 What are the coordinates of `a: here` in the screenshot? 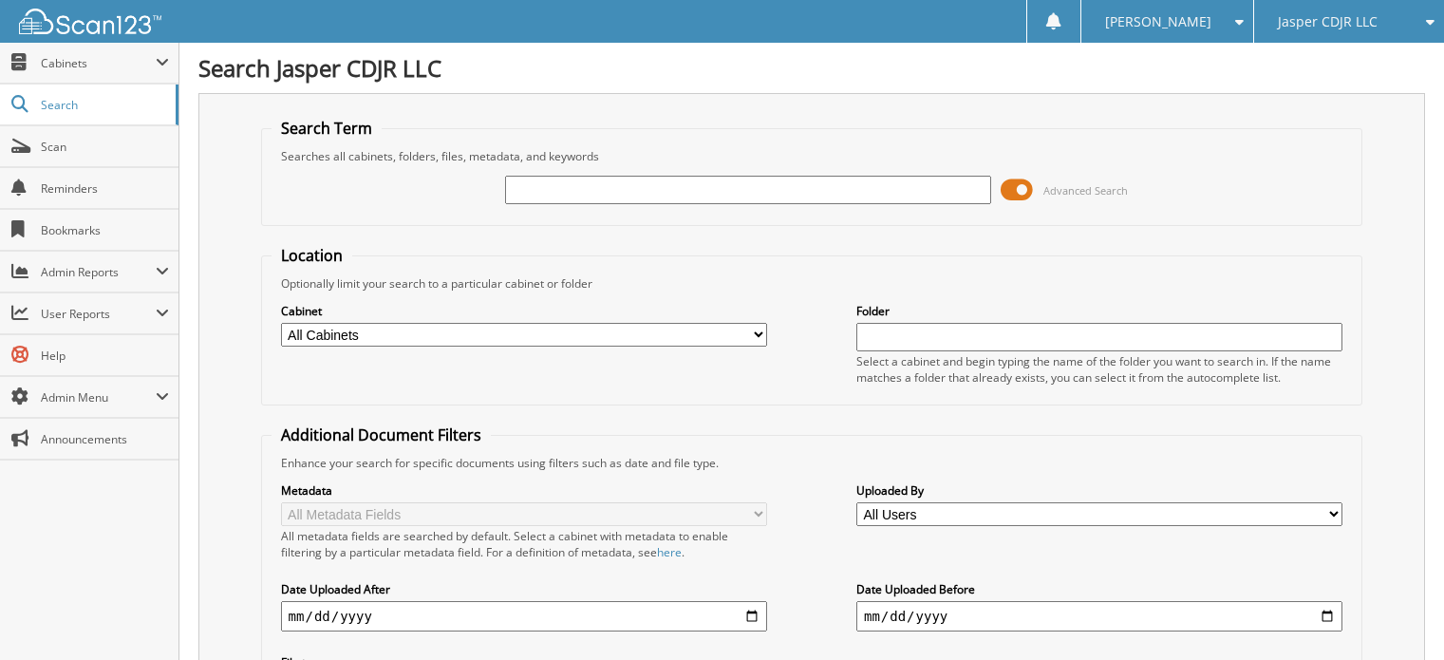 It's located at (669, 551).